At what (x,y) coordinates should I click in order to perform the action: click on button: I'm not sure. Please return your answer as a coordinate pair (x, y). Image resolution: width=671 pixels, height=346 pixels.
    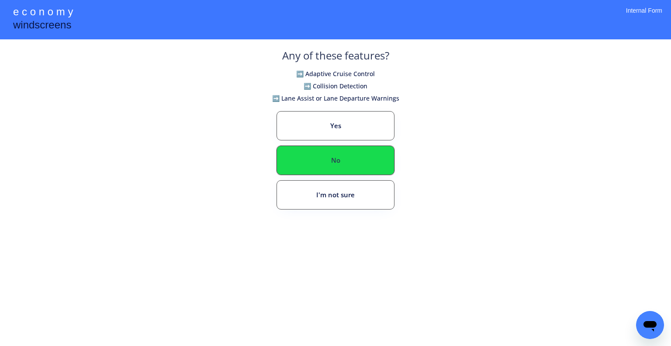
    Looking at the image, I should click on (336, 194).